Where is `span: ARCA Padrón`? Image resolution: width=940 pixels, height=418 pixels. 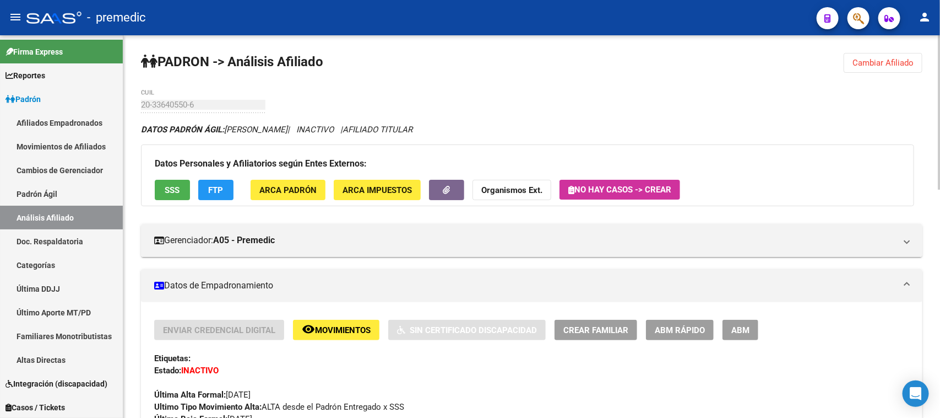
span: ARCA Padrón is located at coordinates (288, 190).